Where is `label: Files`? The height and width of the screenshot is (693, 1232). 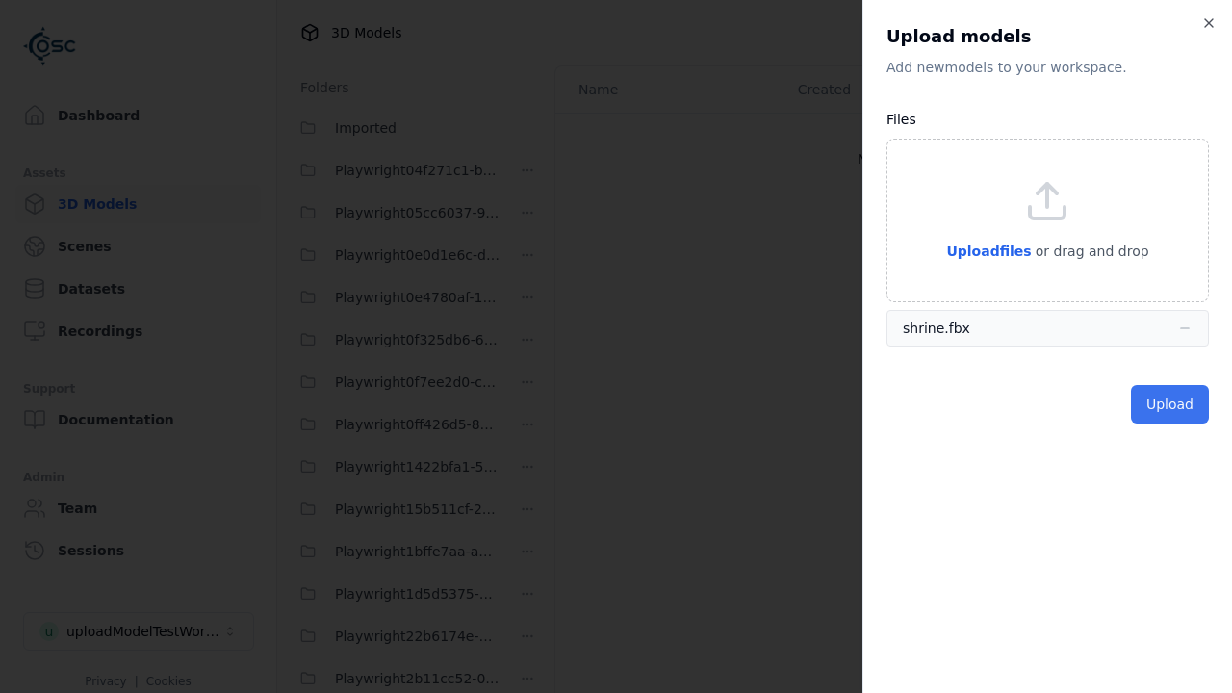 label: Files is located at coordinates (901, 119).